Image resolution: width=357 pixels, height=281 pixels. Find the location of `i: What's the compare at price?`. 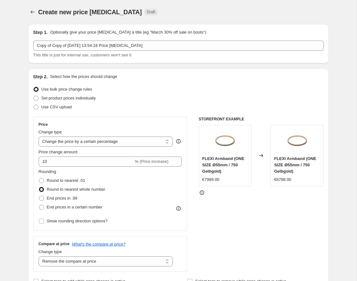

i: What's the compare at price? is located at coordinates (99, 244).